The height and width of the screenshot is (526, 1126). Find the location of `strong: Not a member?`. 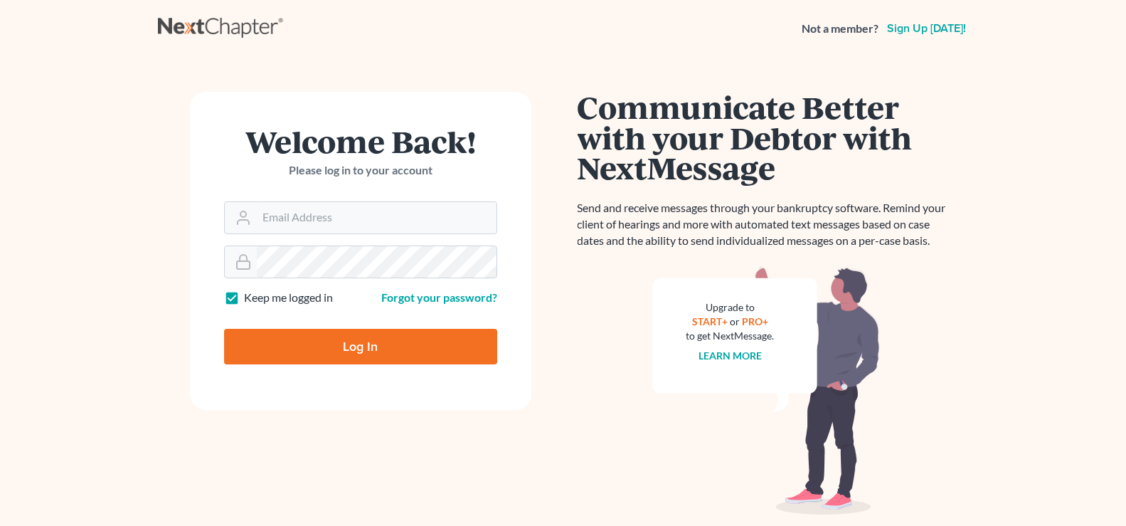

strong: Not a member? is located at coordinates (840, 28).